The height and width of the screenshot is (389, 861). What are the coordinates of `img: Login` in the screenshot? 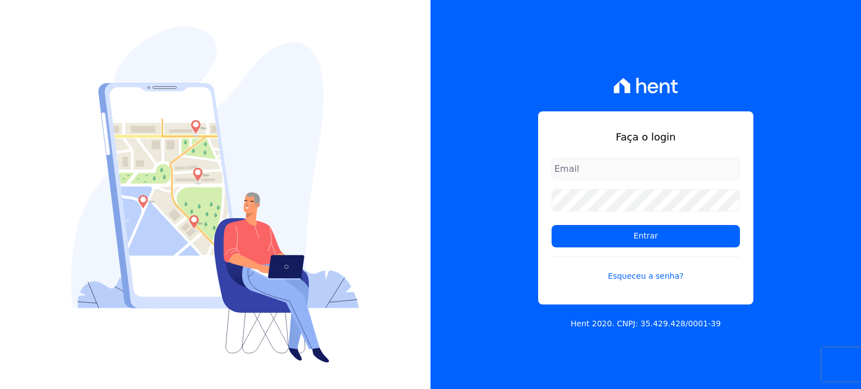 It's located at (215, 194).